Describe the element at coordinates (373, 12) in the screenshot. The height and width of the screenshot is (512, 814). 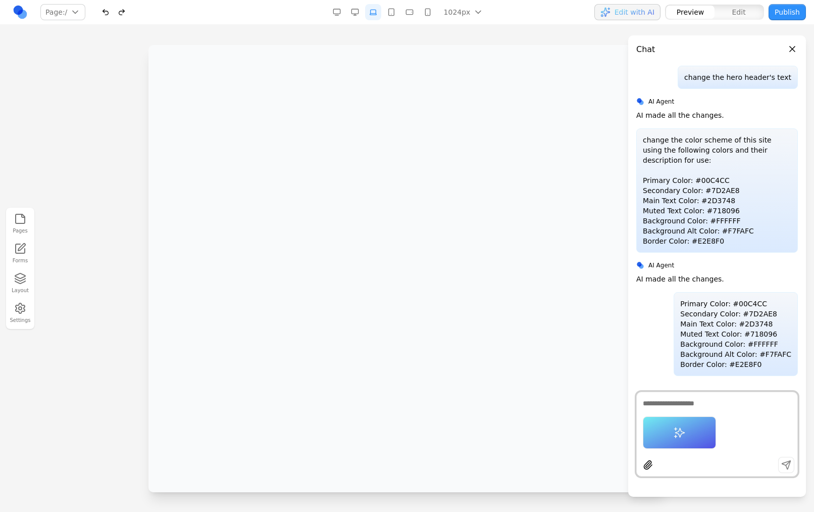
I see `button: Laptop` at that location.